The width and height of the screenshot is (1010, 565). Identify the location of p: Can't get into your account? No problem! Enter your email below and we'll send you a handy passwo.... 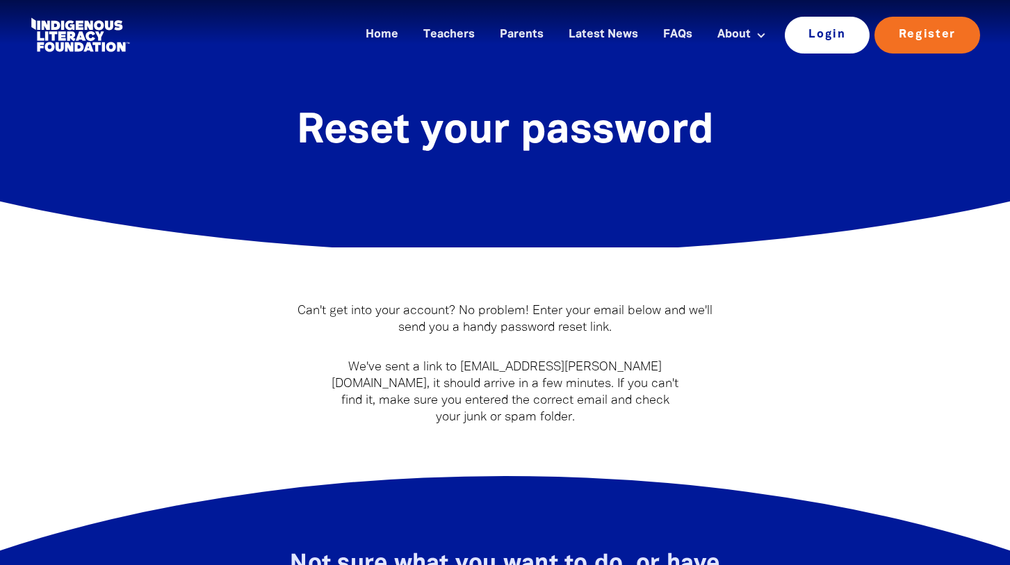
(505, 320).